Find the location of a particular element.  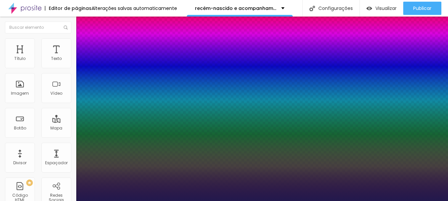

font: Título is located at coordinates (20, 58).